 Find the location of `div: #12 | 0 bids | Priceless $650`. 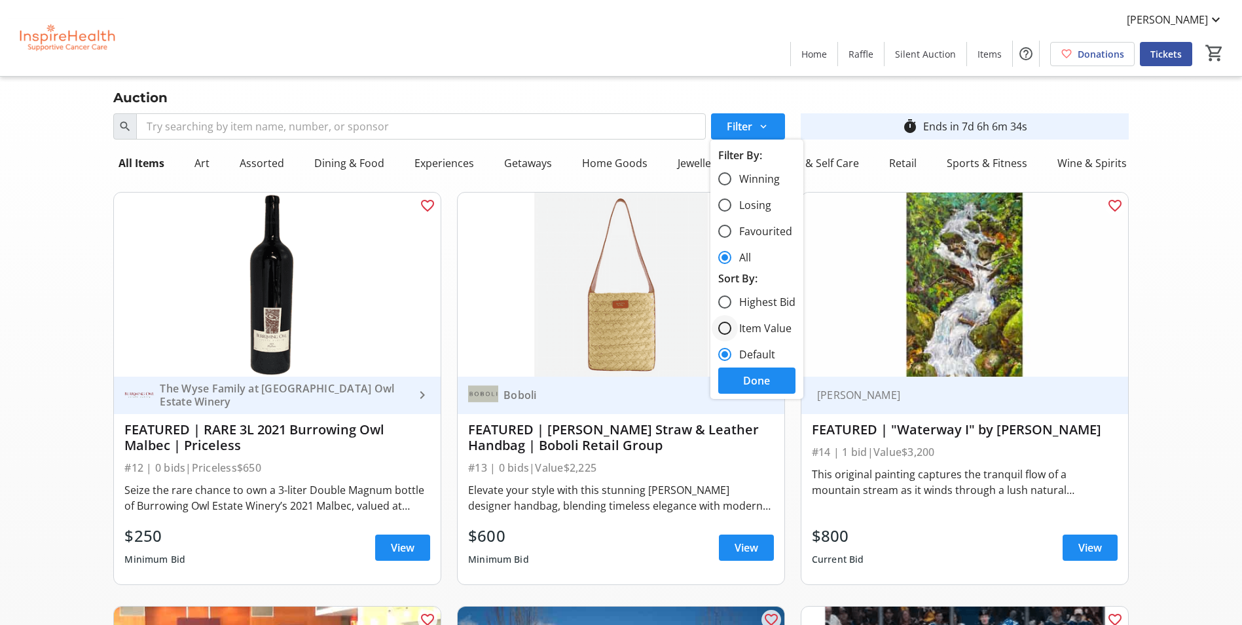

div: #12 | 0 bids | Priceless $650 is located at coordinates (277, 467).